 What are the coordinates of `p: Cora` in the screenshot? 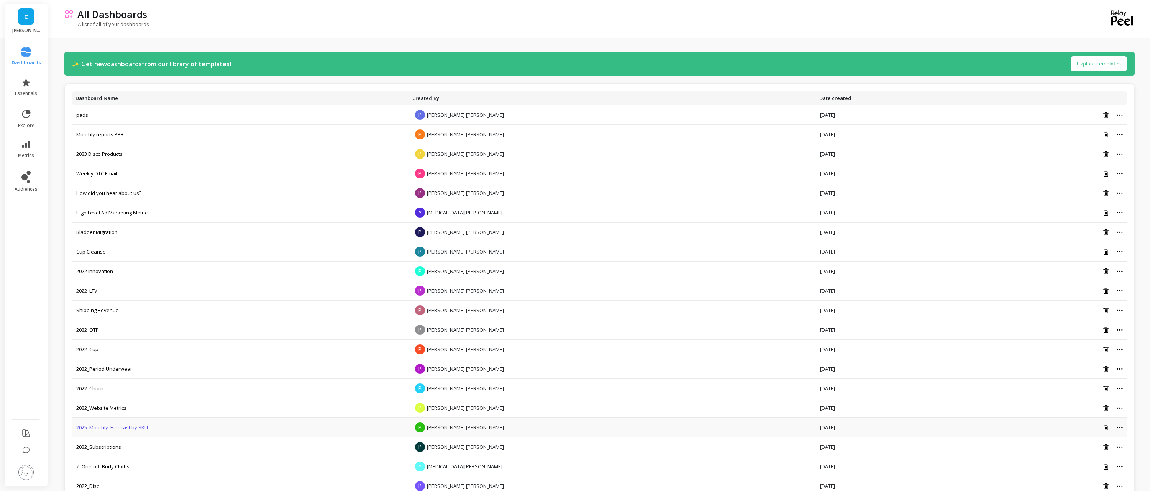 It's located at (26, 31).